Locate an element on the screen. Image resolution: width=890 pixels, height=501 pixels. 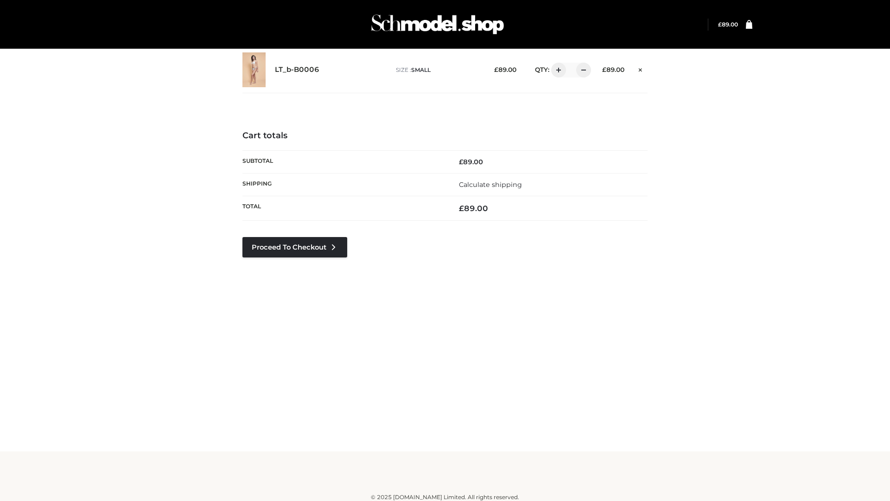
p: size : is located at coordinates (438, 70).